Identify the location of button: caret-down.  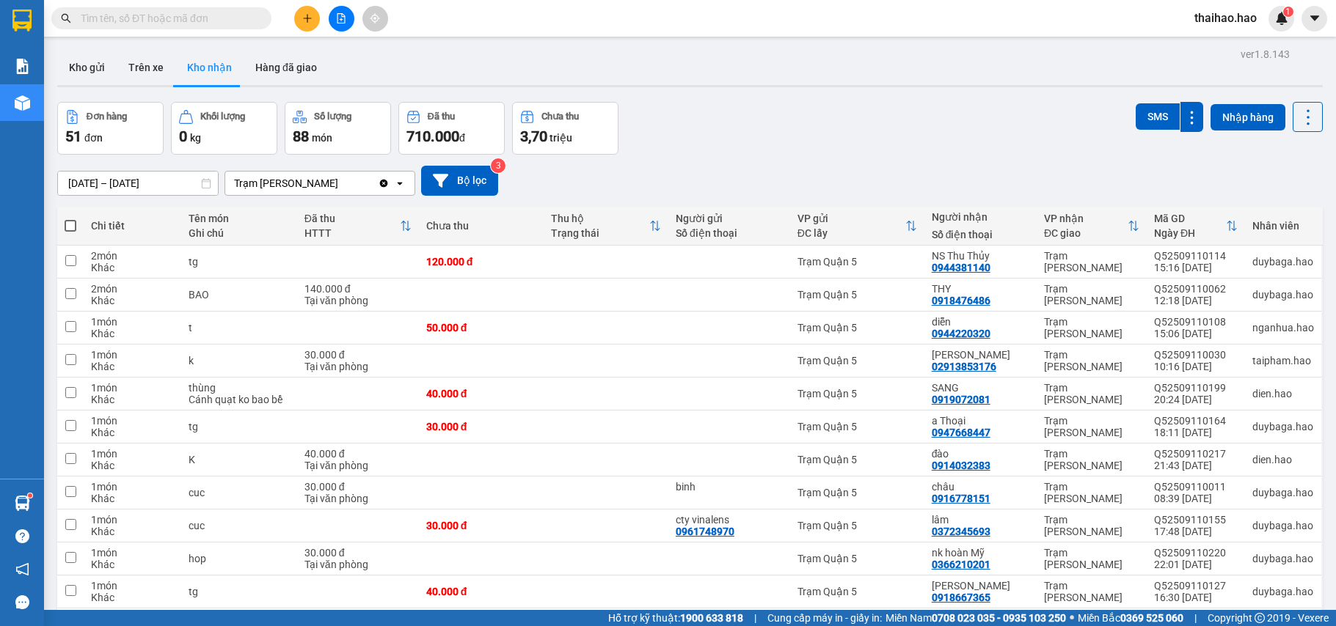
(1314, 18).